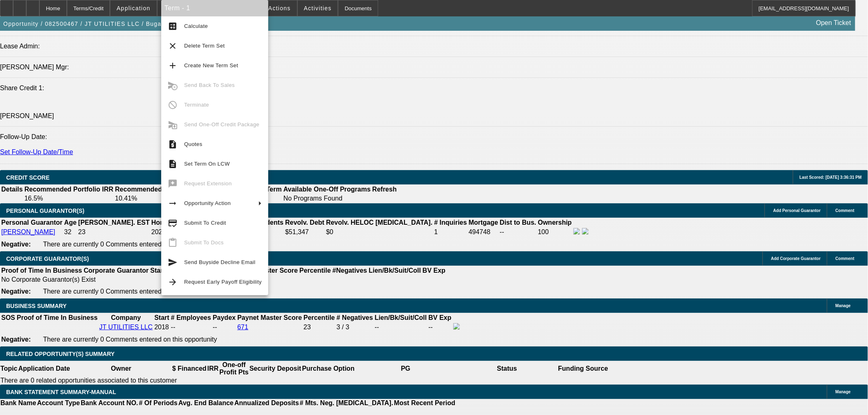  Describe the element at coordinates (12, 190) in the screenshot. I see `th: Details` at that location.